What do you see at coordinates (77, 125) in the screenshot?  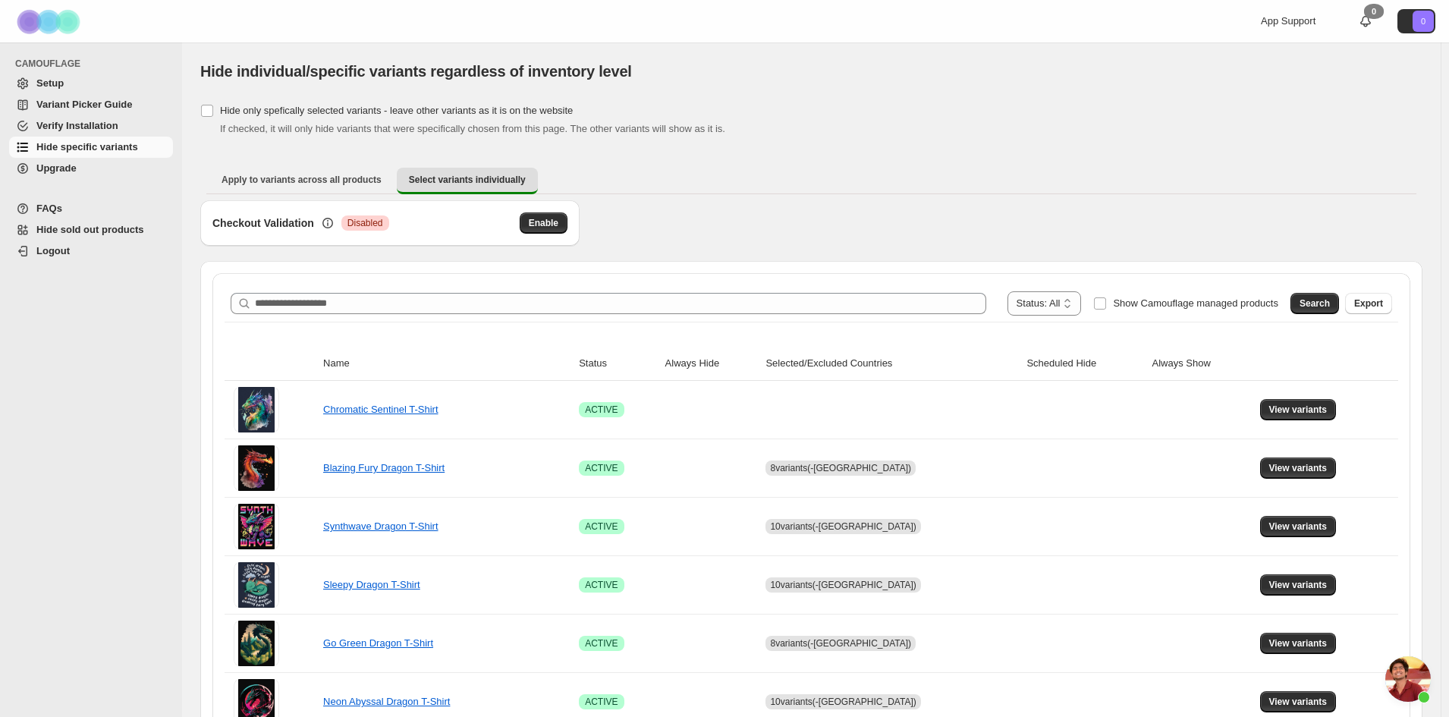 I see `span: Verify Installation` at bounding box center [77, 125].